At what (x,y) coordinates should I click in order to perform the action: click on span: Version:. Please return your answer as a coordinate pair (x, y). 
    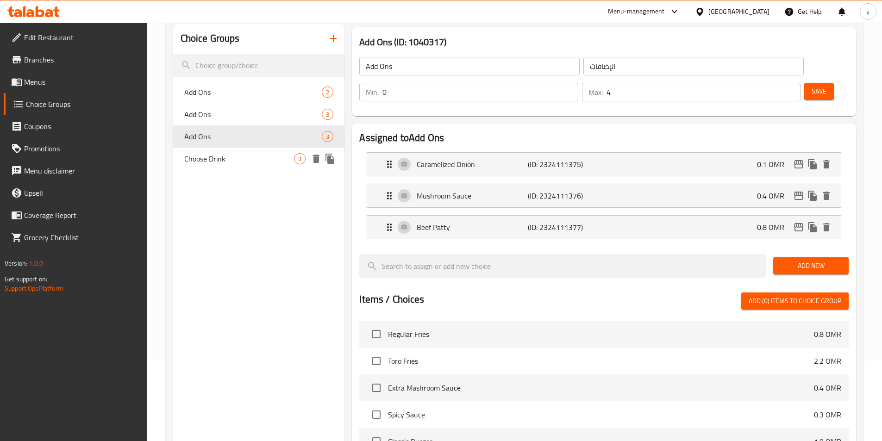
    Looking at the image, I should click on (16, 264).